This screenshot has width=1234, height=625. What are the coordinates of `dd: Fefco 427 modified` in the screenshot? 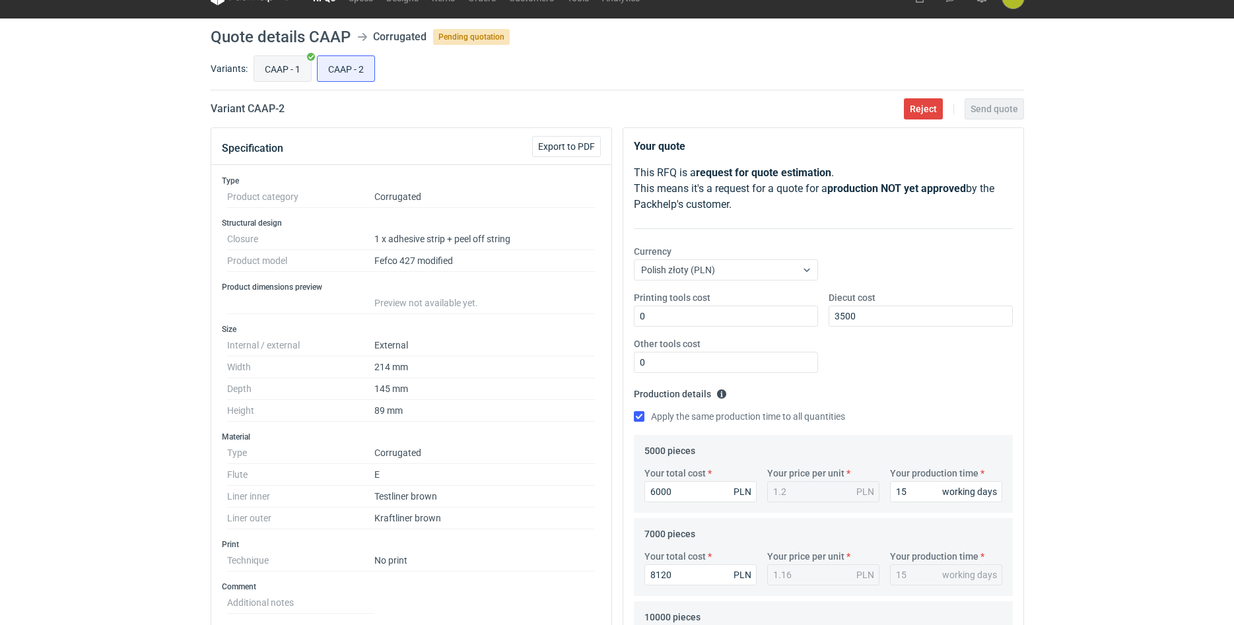 It's located at (484, 261).